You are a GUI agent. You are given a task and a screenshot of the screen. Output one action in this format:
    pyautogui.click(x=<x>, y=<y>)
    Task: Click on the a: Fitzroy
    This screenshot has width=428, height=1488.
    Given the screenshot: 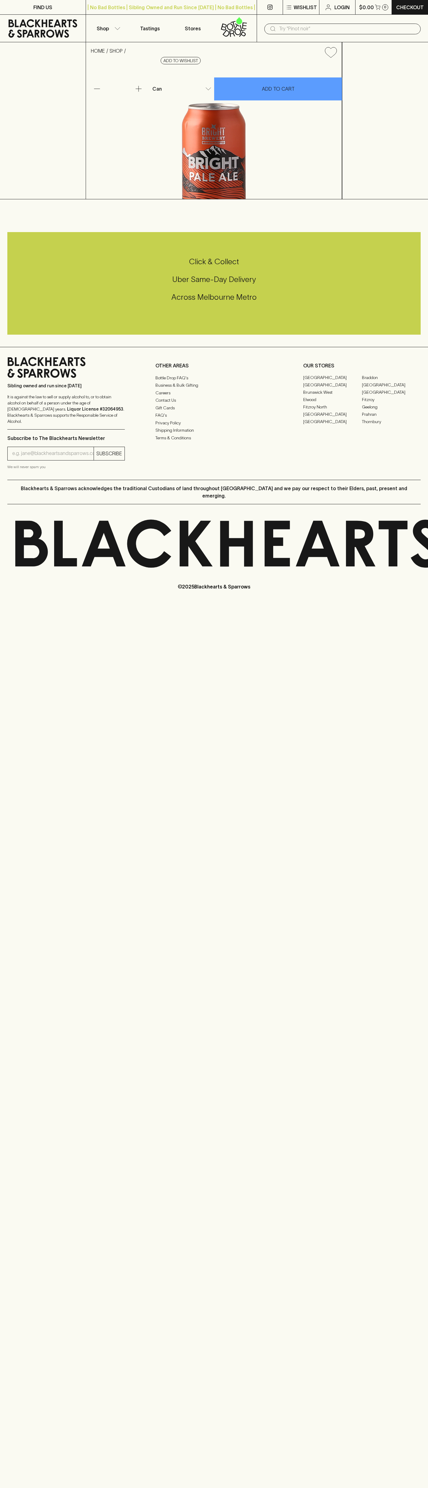 What is the action you would take?
    pyautogui.click(x=392, y=400)
    